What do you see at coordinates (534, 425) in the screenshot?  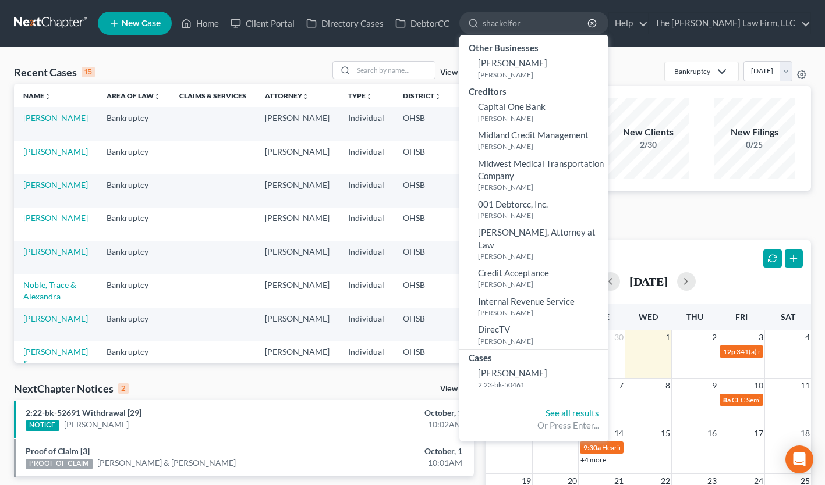 I see `div: Or Press Enter...` at bounding box center [534, 425].